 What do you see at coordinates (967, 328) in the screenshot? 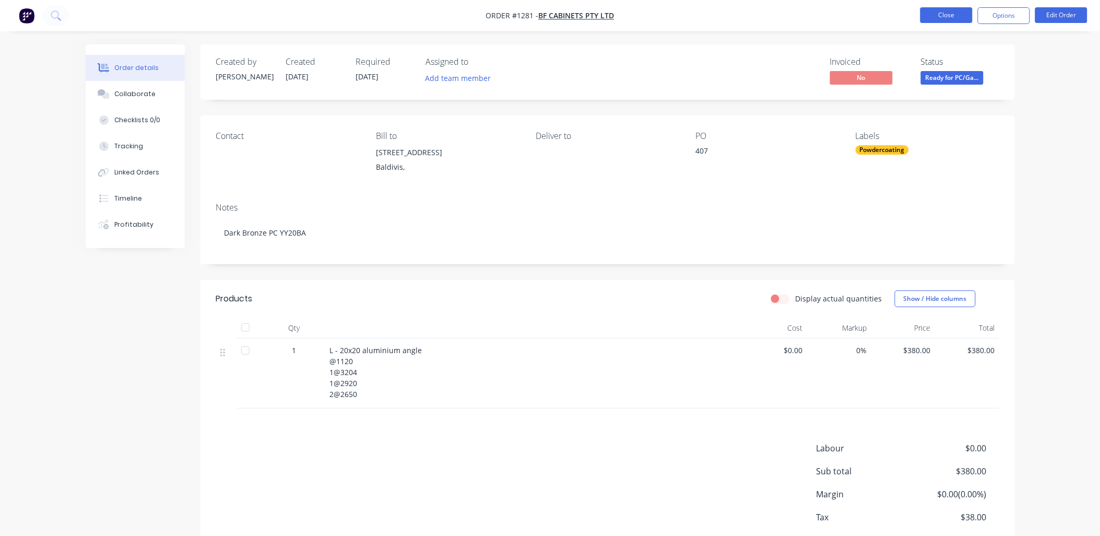
I see `div: Total` at bounding box center [967, 328].